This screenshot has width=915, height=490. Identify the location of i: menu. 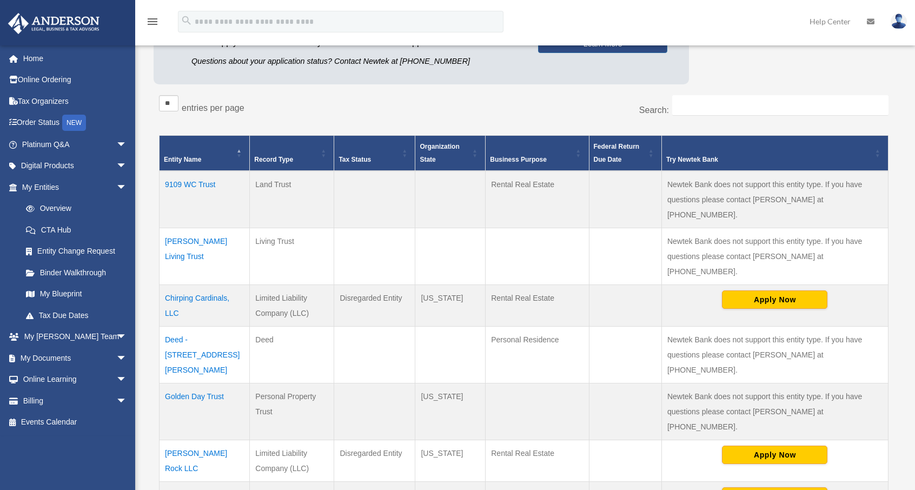
(152, 22).